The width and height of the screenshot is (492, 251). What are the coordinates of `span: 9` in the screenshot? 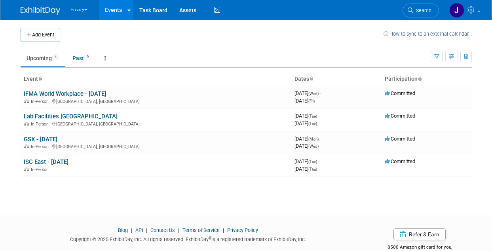 It's located at (87, 57).